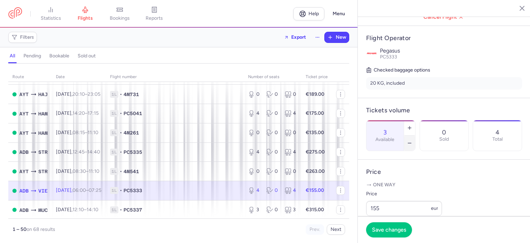 This screenshot has width=530, height=243. I want to click on span: Help, so click(314, 13).